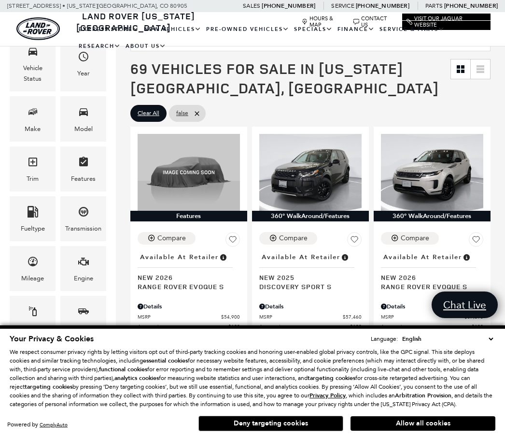  Describe the element at coordinates (83, 63) in the screenshot. I see `div: YearYear` at that location.